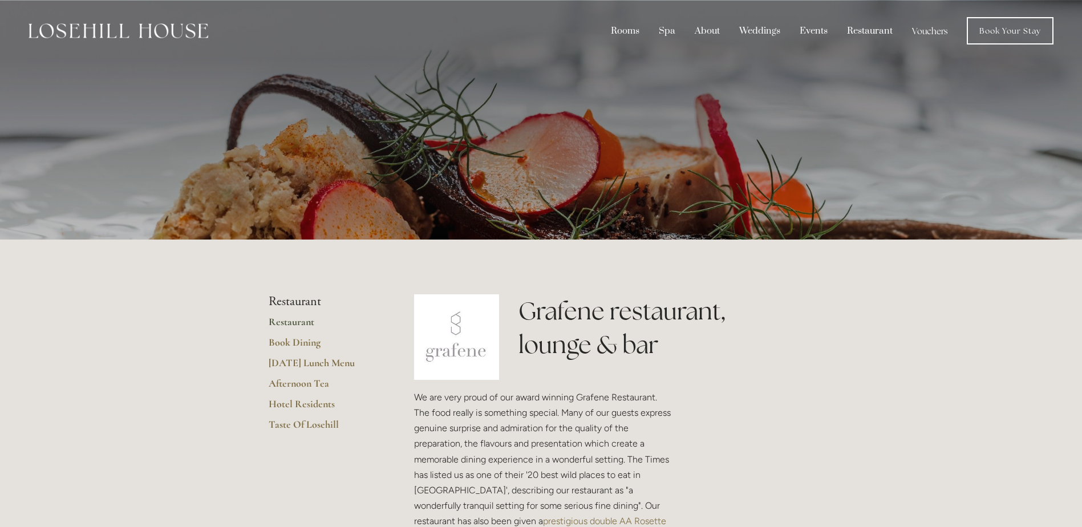 The height and width of the screenshot is (527, 1082). I want to click on div: About, so click(707, 31).